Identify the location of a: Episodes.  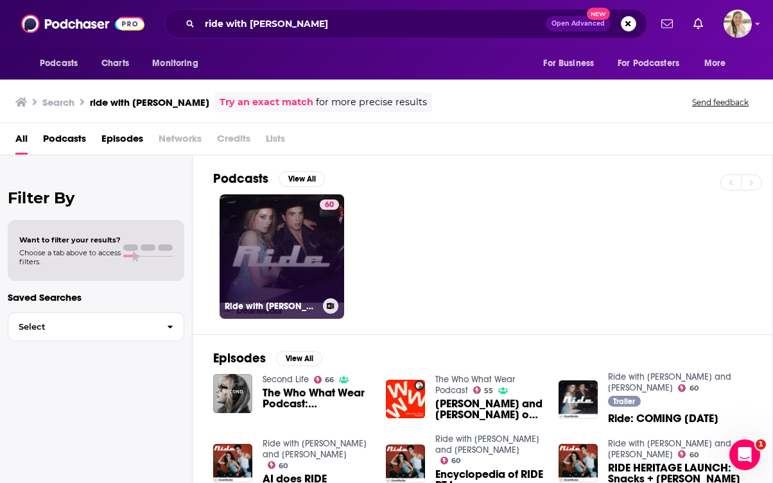
(122, 141).